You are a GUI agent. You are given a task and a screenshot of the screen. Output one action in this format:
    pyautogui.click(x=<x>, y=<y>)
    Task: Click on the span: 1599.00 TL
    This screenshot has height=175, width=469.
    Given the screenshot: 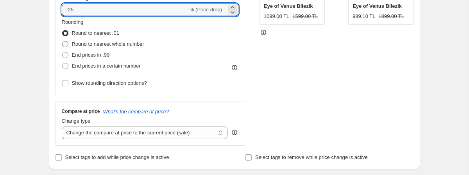 What is the action you would take?
    pyautogui.click(x=305, y=16)
    